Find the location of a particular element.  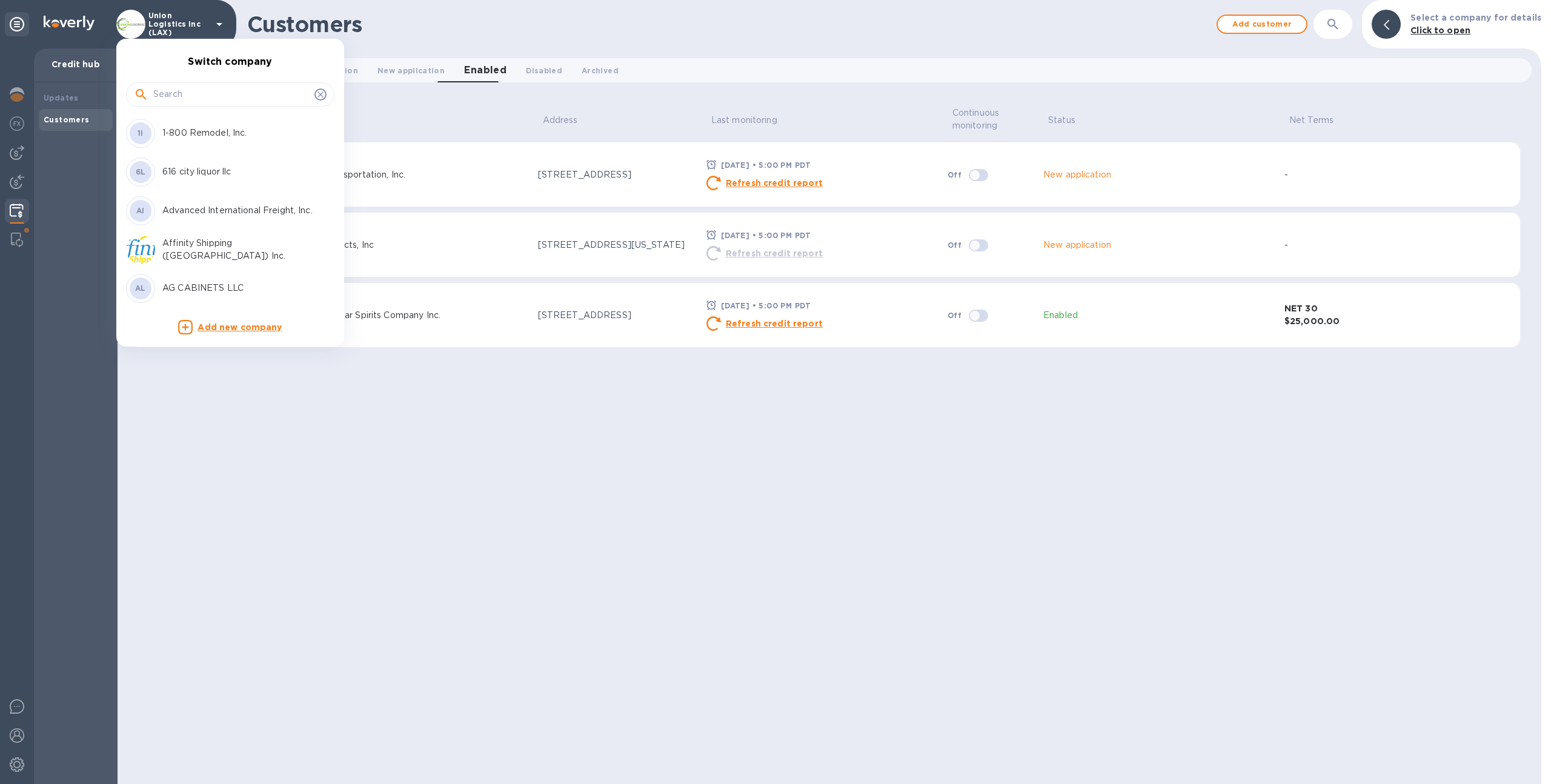

p: 616 city liquor llc is located at coordinates (239, 171).